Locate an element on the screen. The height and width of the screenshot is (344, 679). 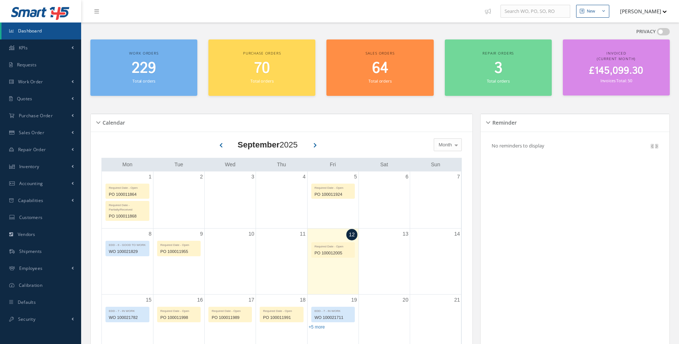
td: September 3, 2025 is located at coordinates (230, 200).